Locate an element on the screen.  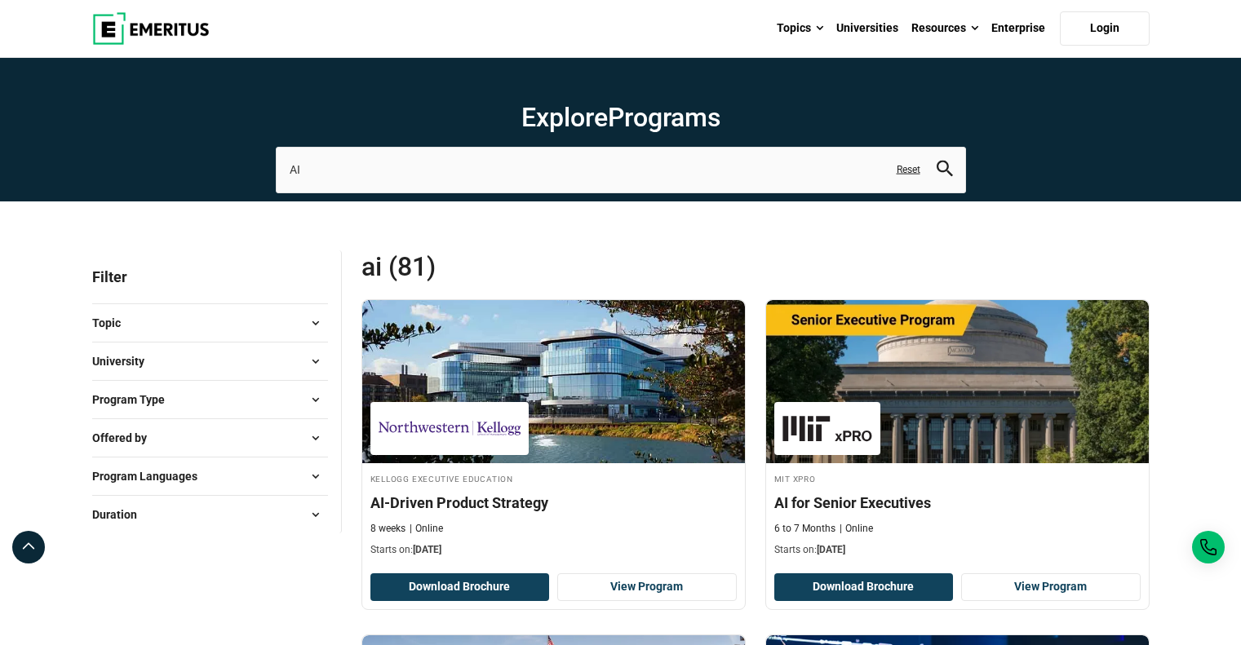
a: Login is located at coordinates (1105, 29).